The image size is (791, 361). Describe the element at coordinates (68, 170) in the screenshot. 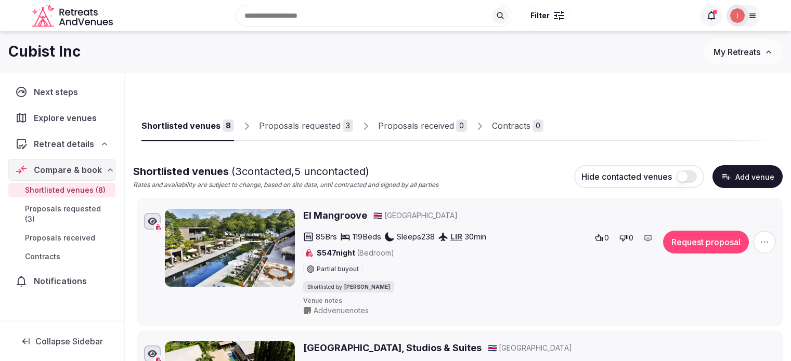

I see `span: Compare & book` at that location.